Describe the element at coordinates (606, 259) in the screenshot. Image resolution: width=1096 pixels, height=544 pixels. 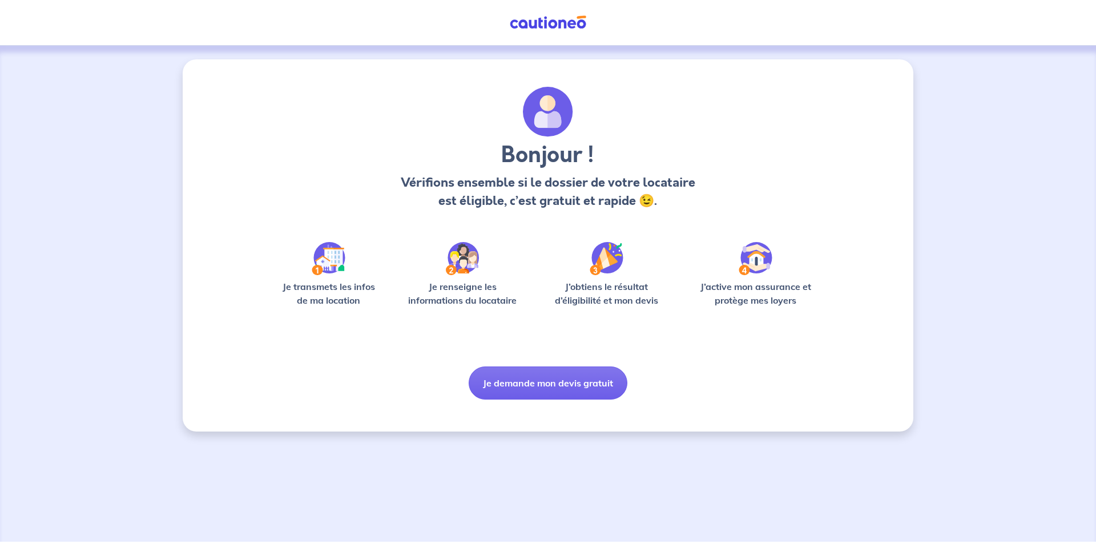
I see `img: /static/f3e743aab9439237c3e2196e4328bba9/Step-3.svg` at that location.